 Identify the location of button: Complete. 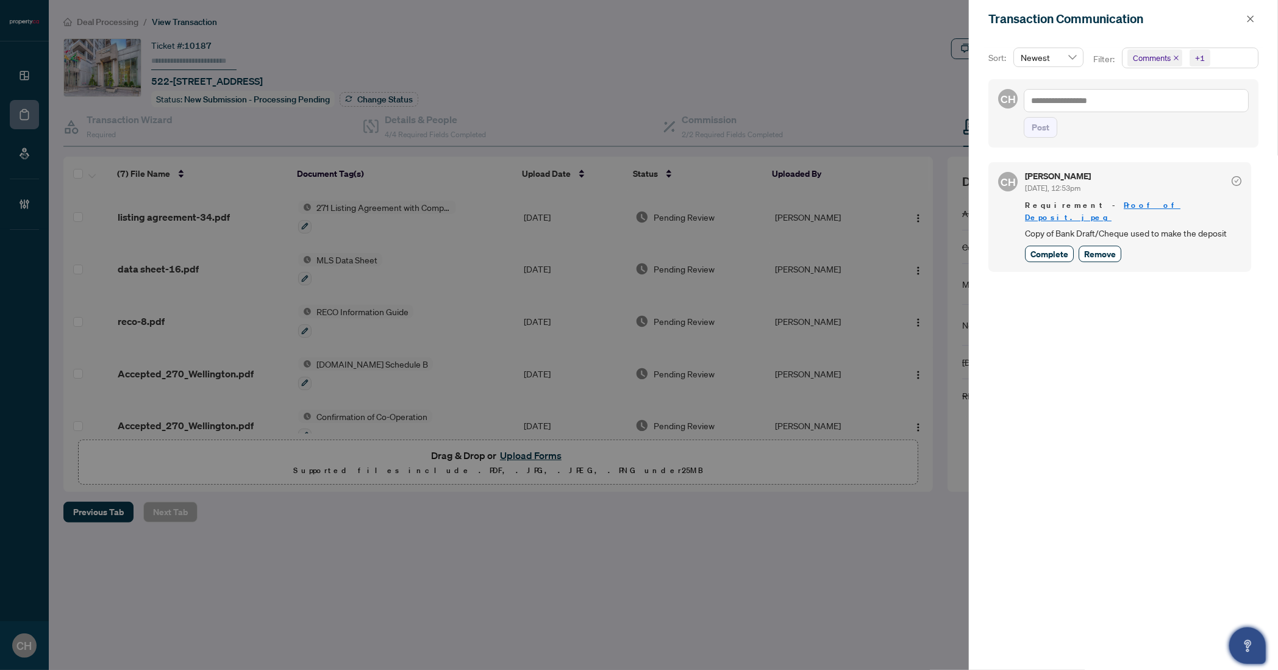
(1049, 254).